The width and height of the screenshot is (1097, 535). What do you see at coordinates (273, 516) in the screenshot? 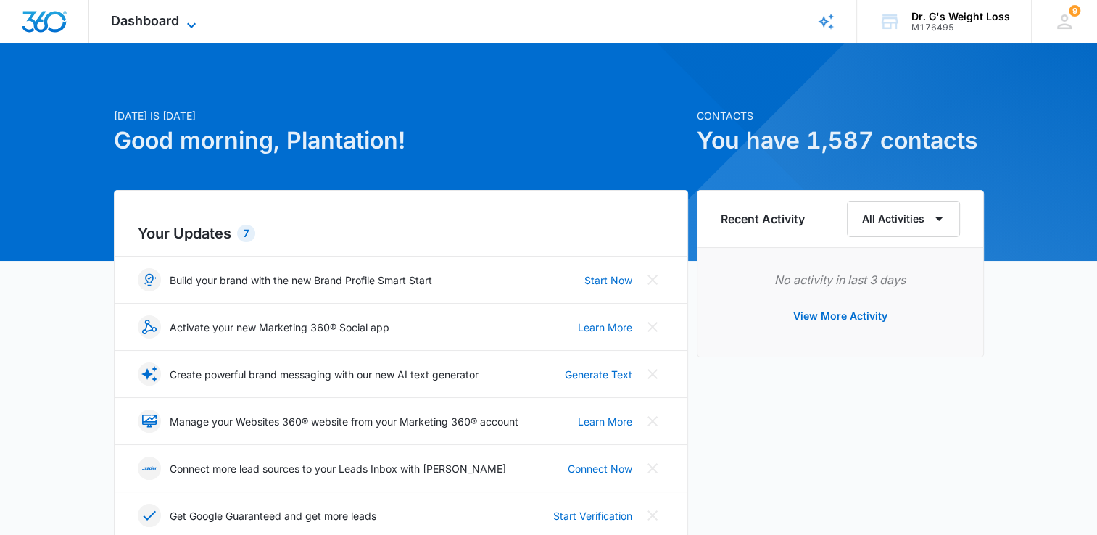
I see `p: Get Google Guaranteed and get more leads` at bounding box center [273, 516].